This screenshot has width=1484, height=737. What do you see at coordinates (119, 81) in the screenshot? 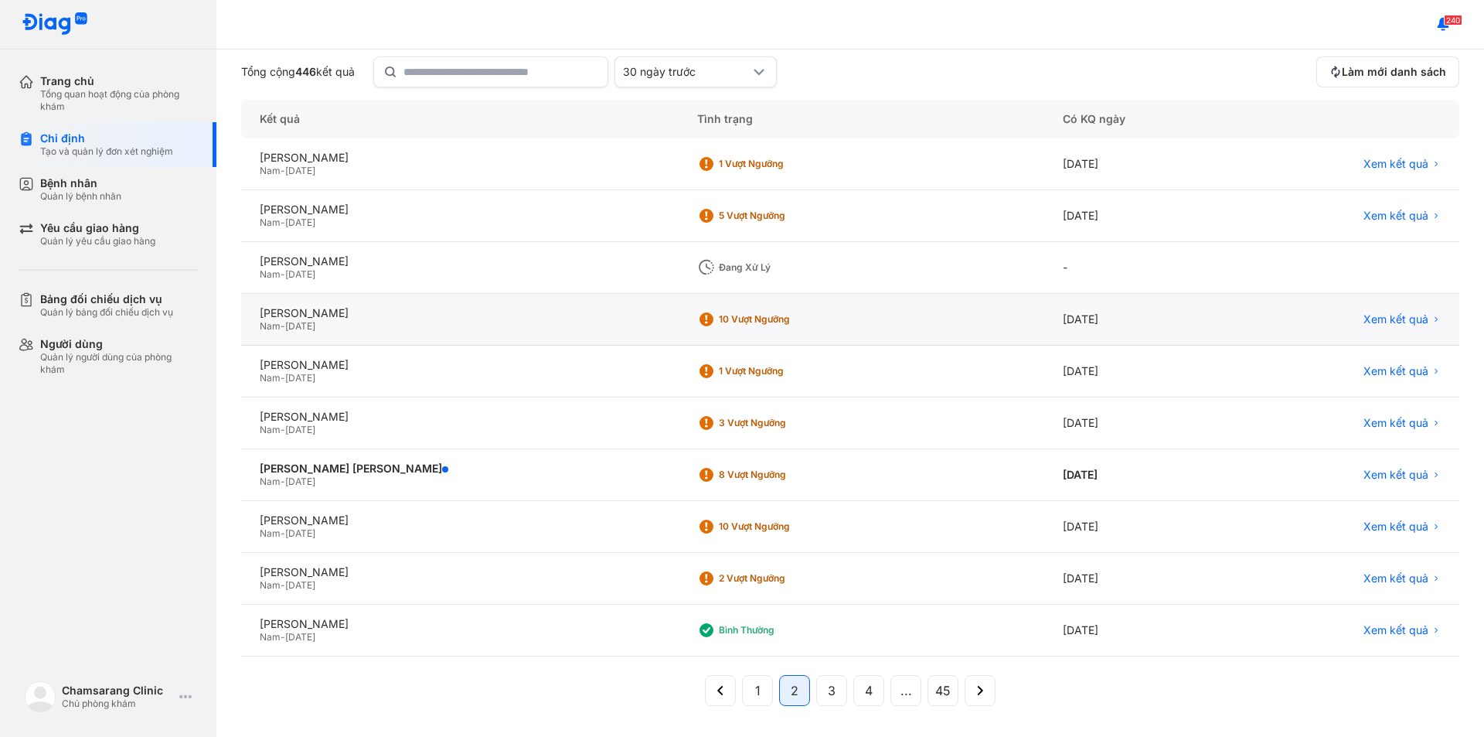
I see `div: Trang chủ` at bounding box center [119, 81].